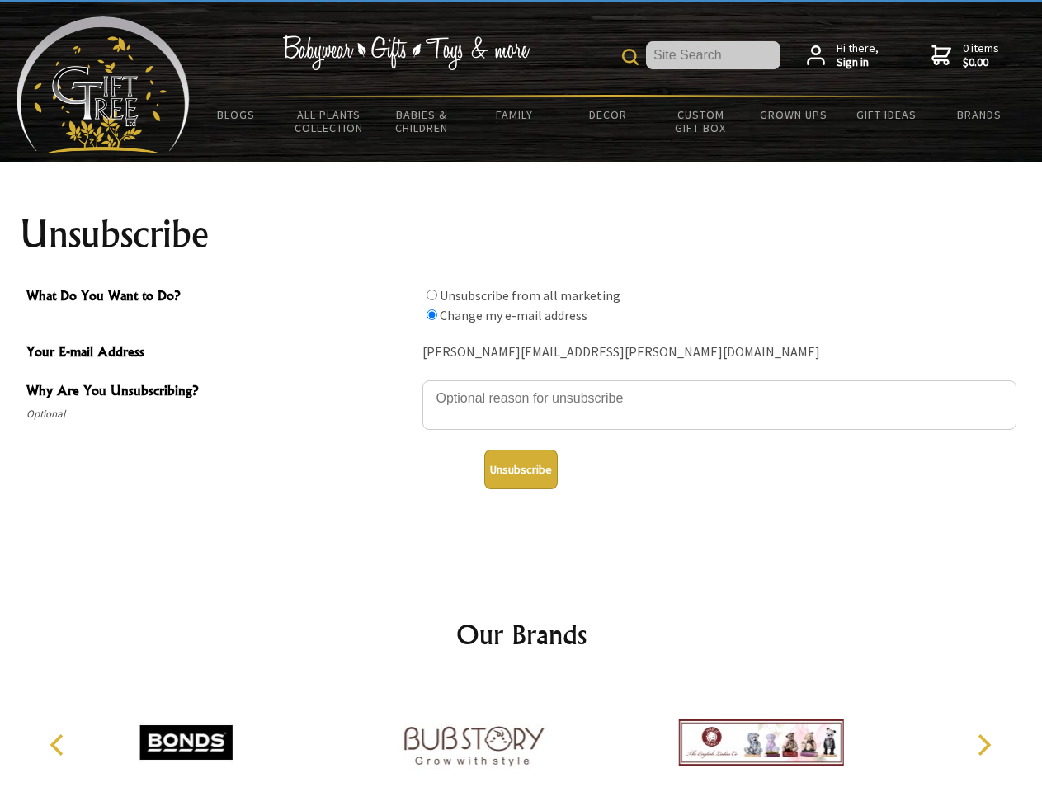 This screenshot has width=1042, height=792. Describe the element at coordinates (406, 53) in the screenshot. I see `img: Babywear - Gifts - Toys & more` at that location.